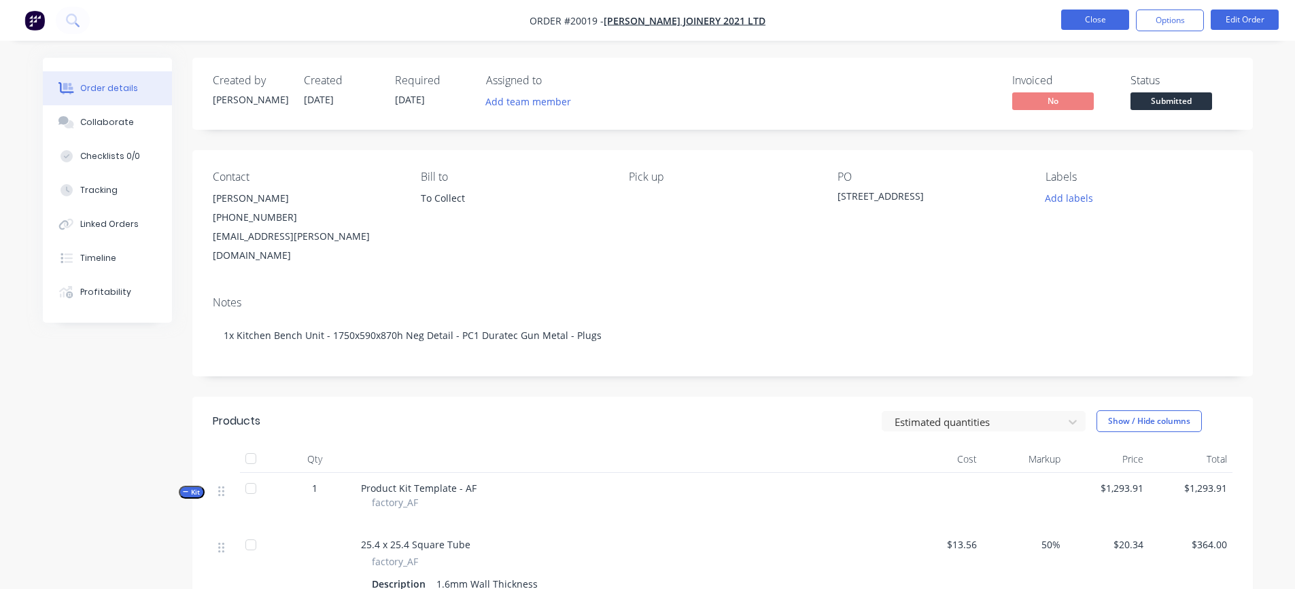  I want to click on span: No, so click(1053, 101).